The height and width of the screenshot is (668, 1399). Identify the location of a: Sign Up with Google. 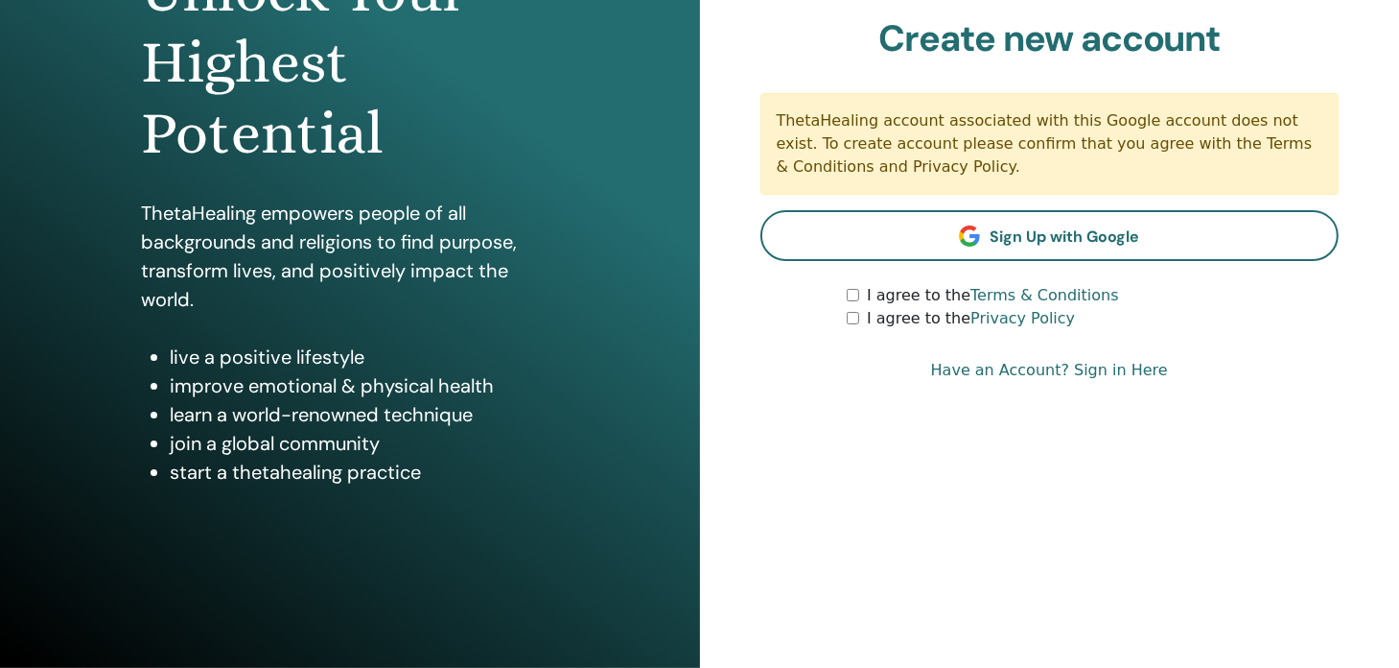
(1050, 235).